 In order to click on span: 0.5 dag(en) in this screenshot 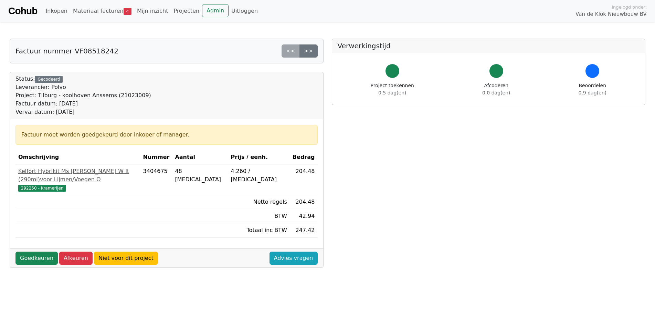, I will do `click(392, 93)`.